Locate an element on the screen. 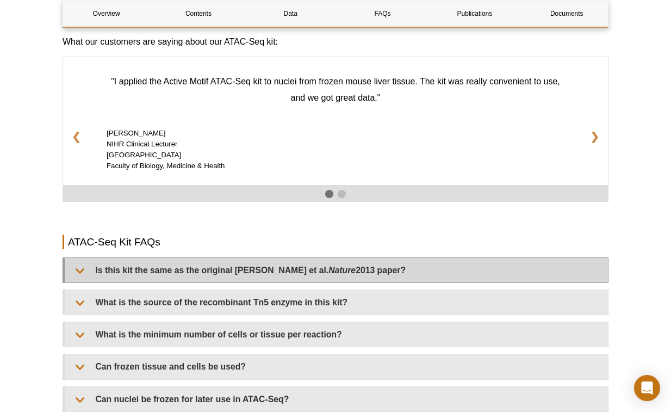 This screenshot has height=412, width=671. a: FAQs is located at coordinates (382, 14).